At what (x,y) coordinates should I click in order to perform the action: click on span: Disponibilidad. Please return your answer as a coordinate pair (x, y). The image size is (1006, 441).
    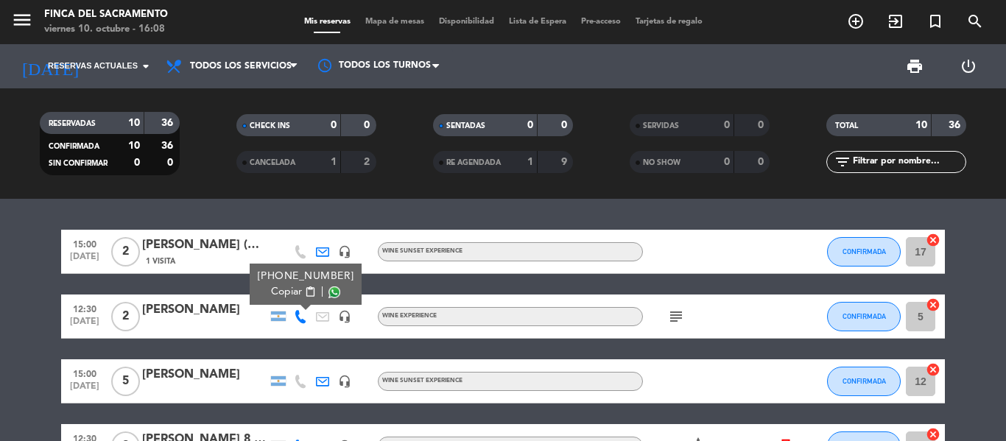
    Looking at the image, I should click on (466, 21).